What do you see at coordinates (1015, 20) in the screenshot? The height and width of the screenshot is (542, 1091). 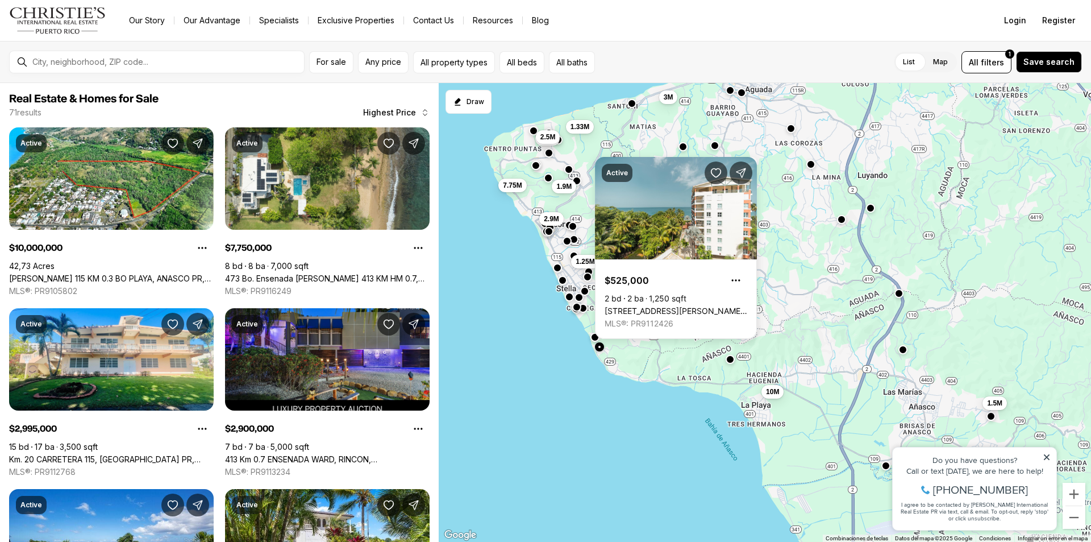 I see `button: Login` at bounding box center [1015, 20].